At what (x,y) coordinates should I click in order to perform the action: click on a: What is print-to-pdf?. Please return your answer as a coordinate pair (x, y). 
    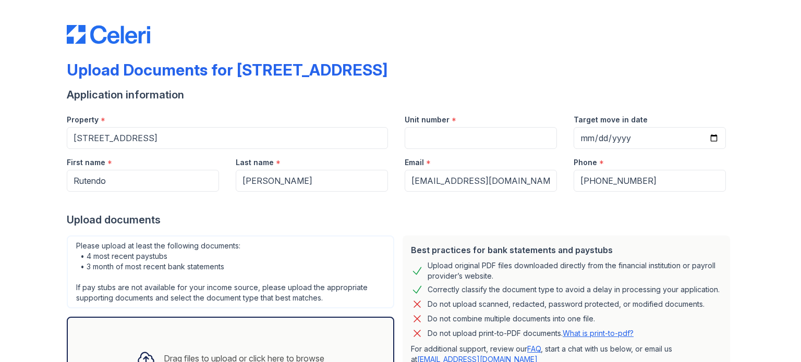
    Looking at the image, I should click on (598, 333).